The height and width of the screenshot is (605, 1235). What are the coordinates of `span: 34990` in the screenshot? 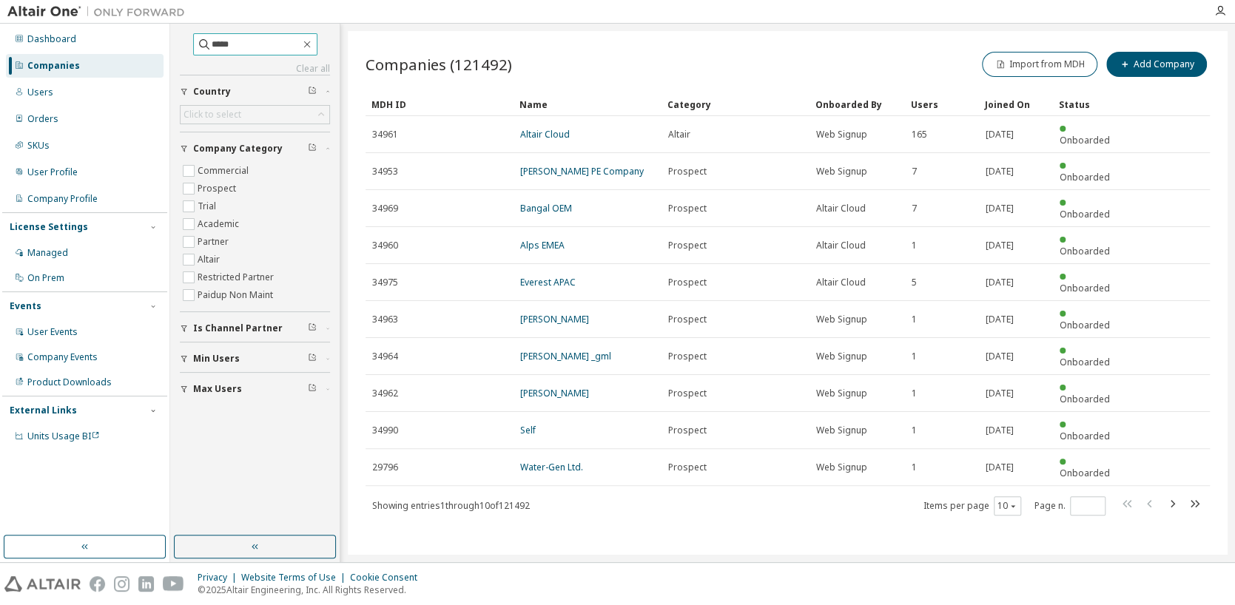 It's located at (385, 431).